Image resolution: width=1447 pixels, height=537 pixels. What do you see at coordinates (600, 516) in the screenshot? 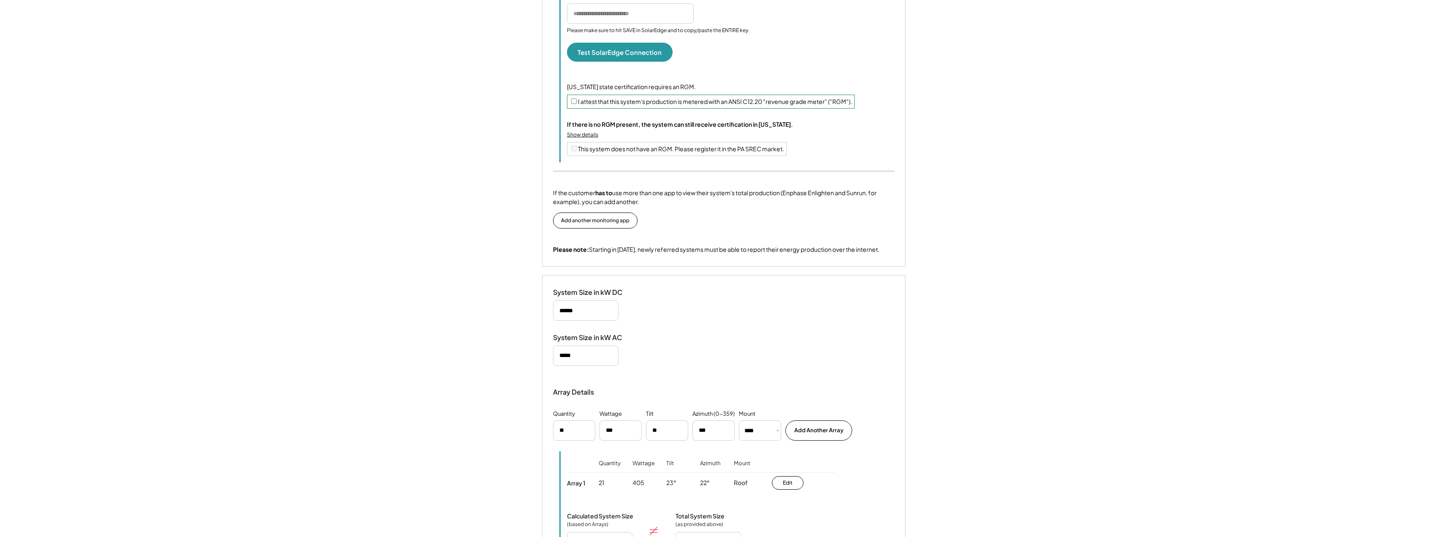
I see `div: Calculated System Size` at bounding box center [600, 516].